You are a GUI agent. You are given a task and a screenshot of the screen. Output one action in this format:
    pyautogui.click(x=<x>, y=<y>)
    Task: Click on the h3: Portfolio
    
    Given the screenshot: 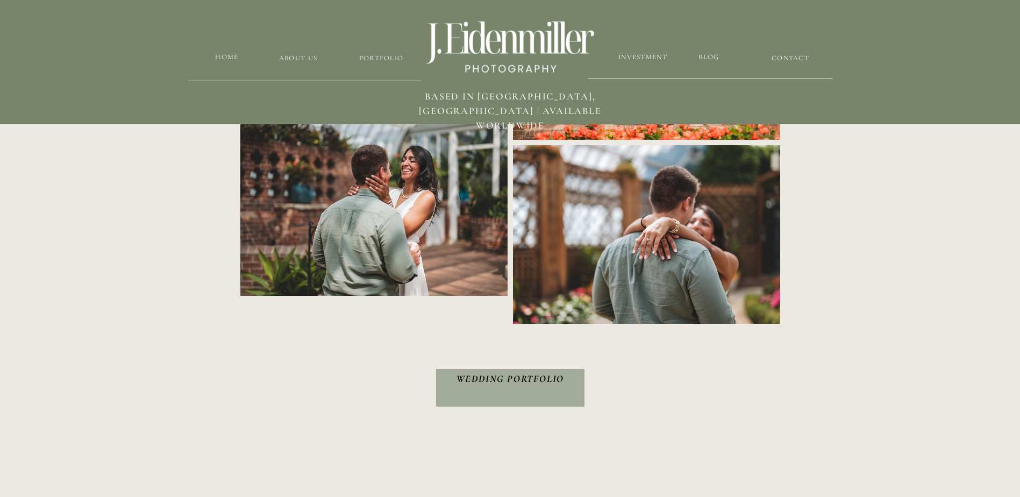 What is the action you would take?
    pyautogui.click(x=381, y=58)
    